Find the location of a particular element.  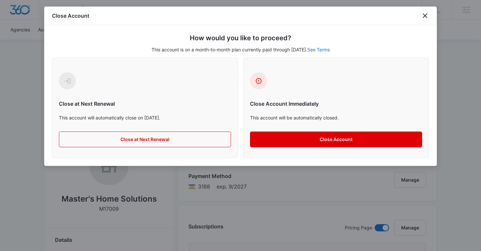

h5: How would you like to proceed? is located at coordinates (240, 38).